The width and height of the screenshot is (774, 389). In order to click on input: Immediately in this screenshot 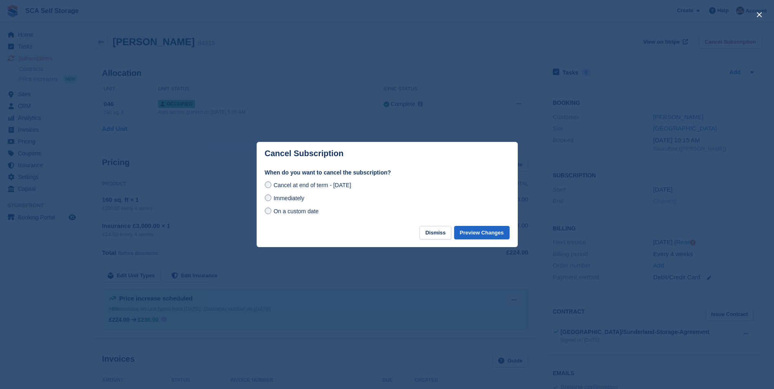, I will do `click(268, 198)`.